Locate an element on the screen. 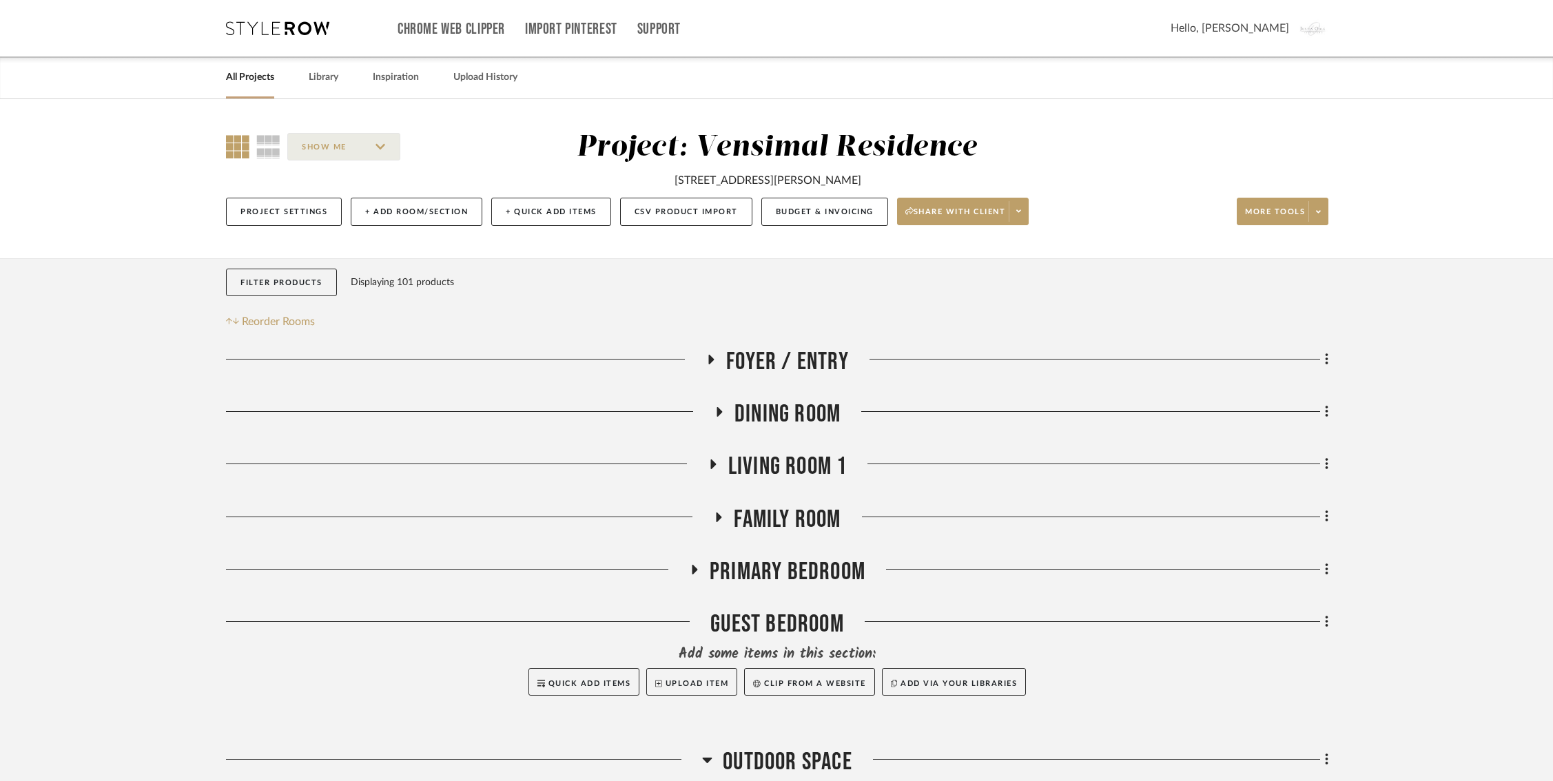 The image size is (1553, 781). button: Share with client is located at coordinates (963, 212).